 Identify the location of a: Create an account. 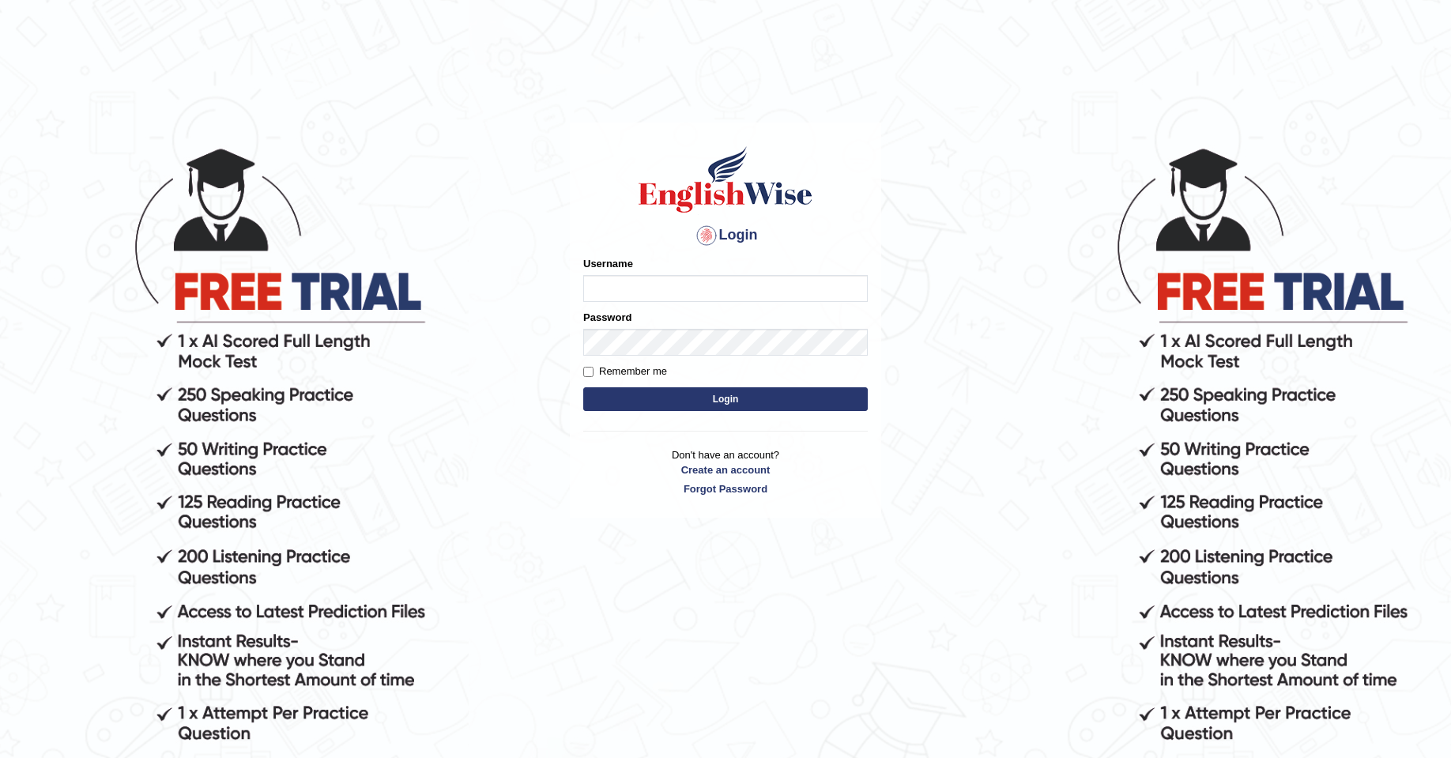
(726, 470).